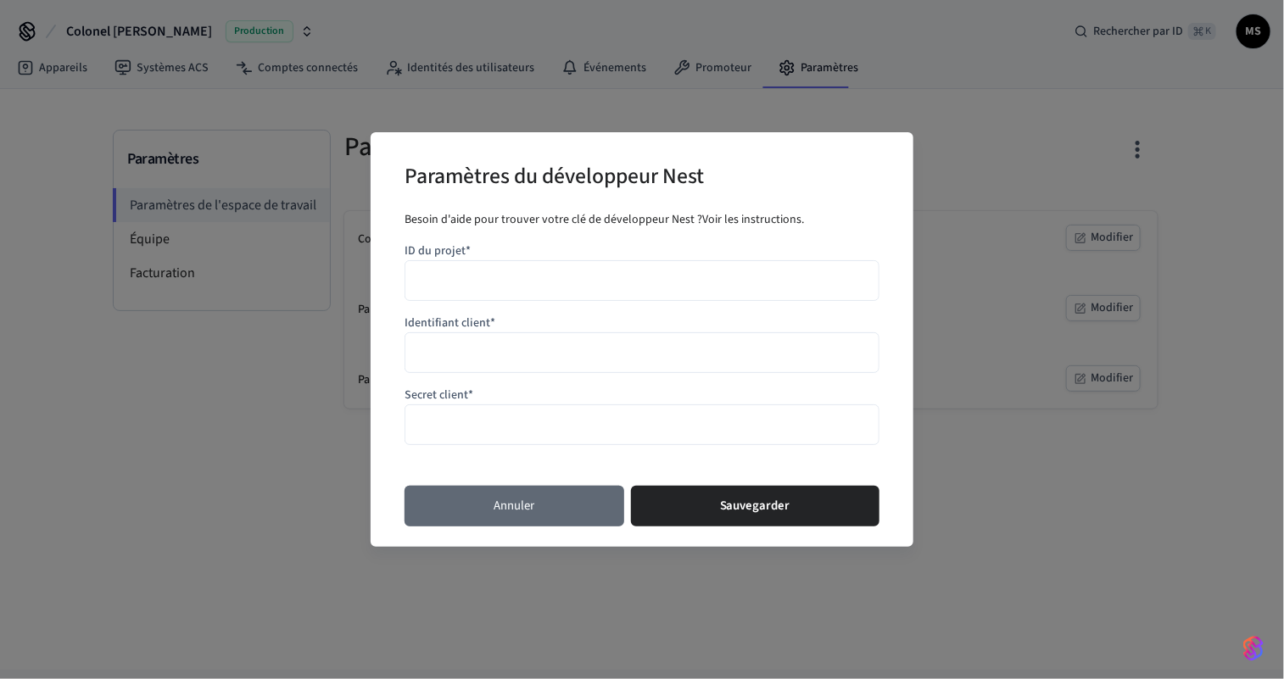 Image resolution: width=1284 pixels, height=679 pixels. I want to click on a: Voir les instructions., so click(753, 220).